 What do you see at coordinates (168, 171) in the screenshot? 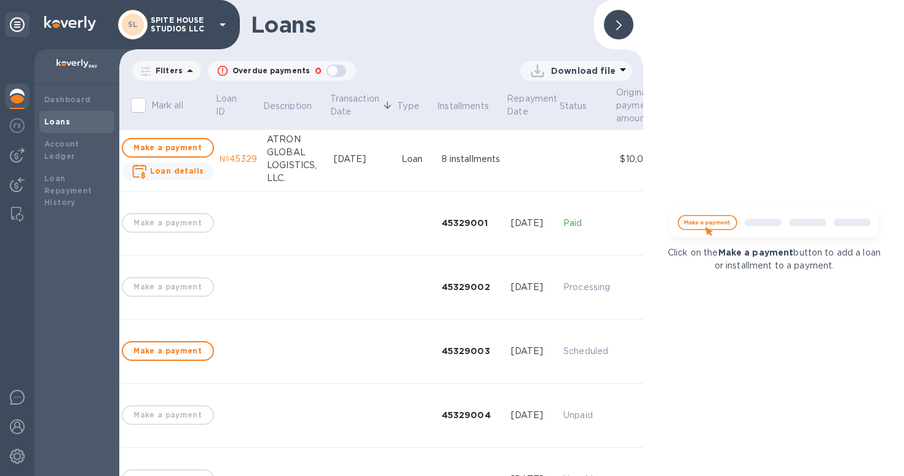
I see `button: Loan details` at bounding box center [168, 171].